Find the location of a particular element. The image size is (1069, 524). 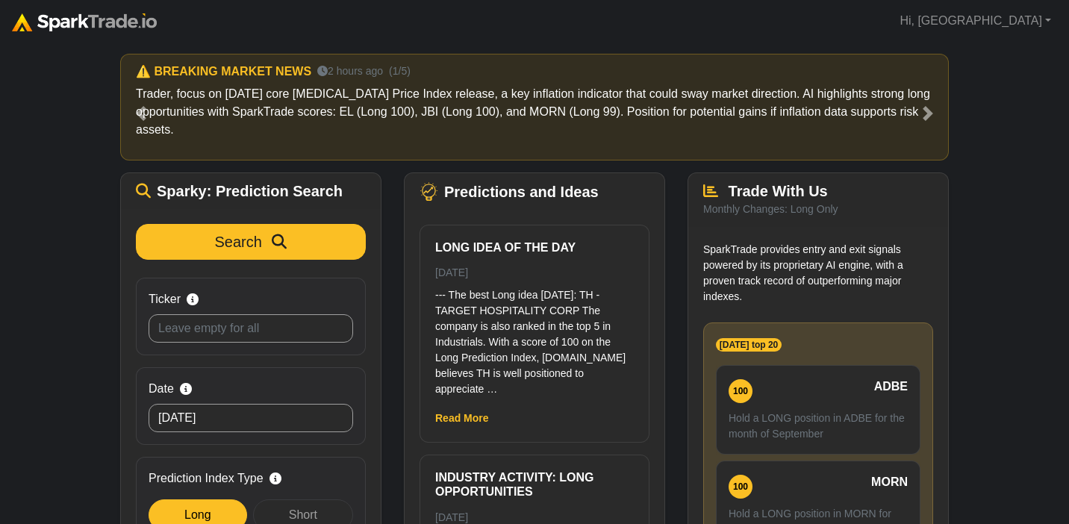

input: Leave empty for all is located at coordinates (251, 328).